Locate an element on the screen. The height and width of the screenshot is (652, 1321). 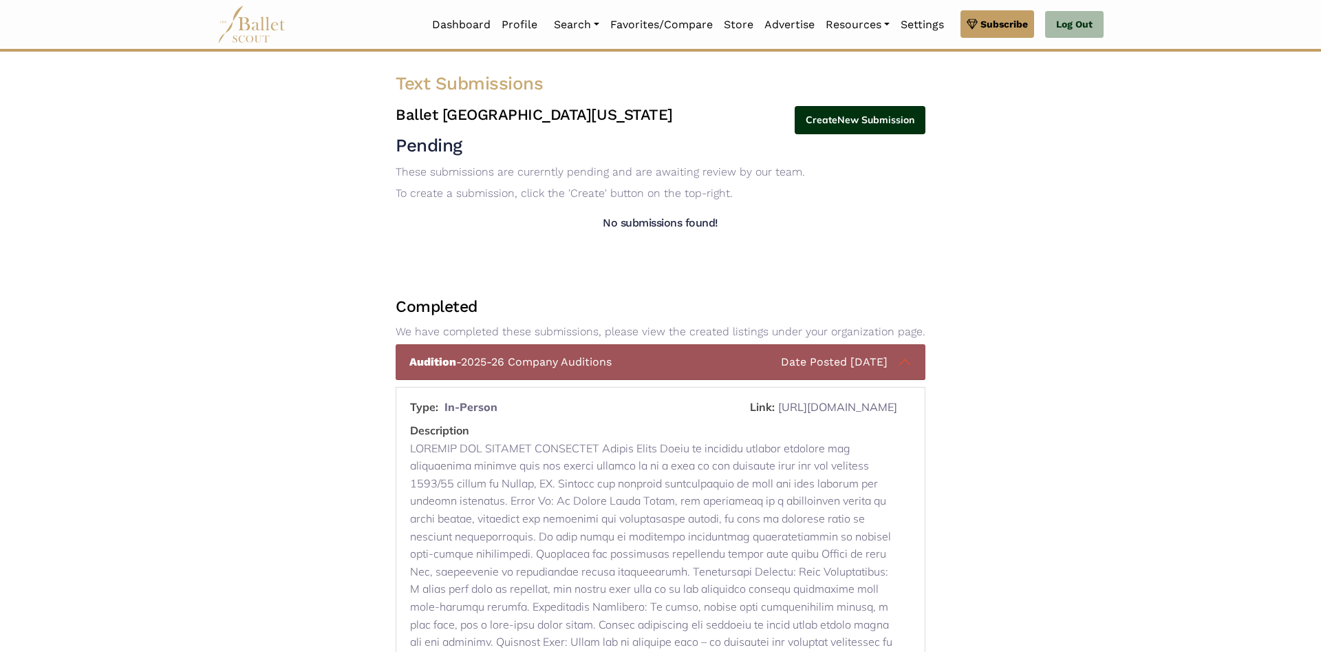
h3: Pending is located at coordinates (661, 146).